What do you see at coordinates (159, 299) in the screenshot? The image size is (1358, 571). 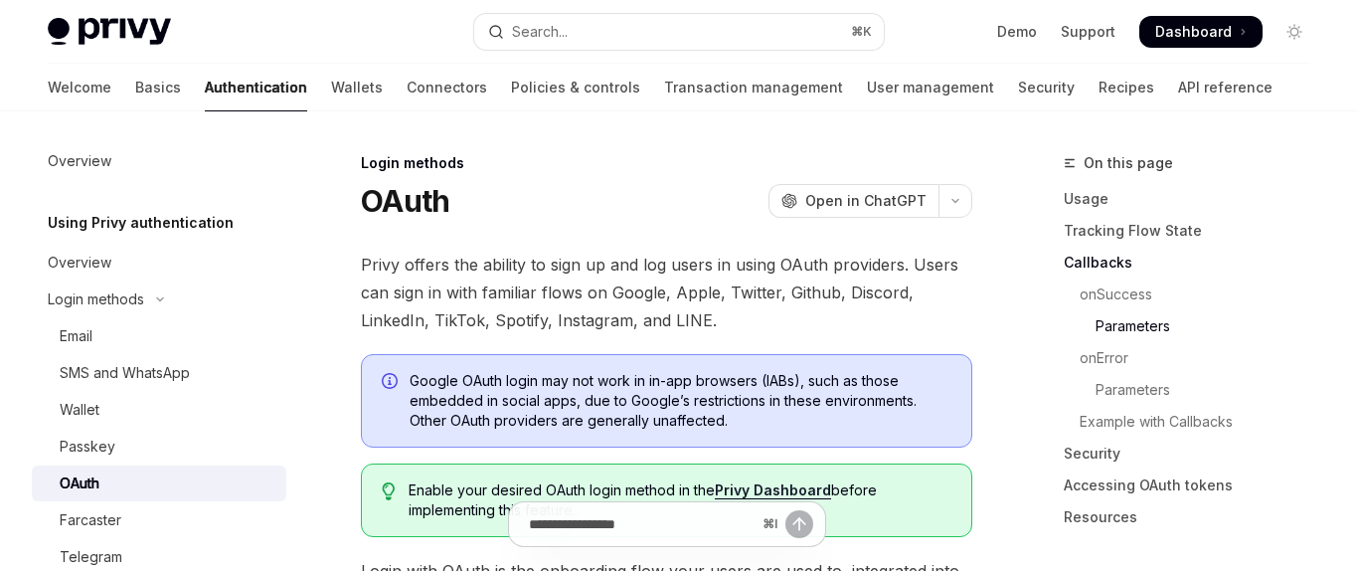 I see `button: Toggle Login methods section` at bounding box center [159, 299].